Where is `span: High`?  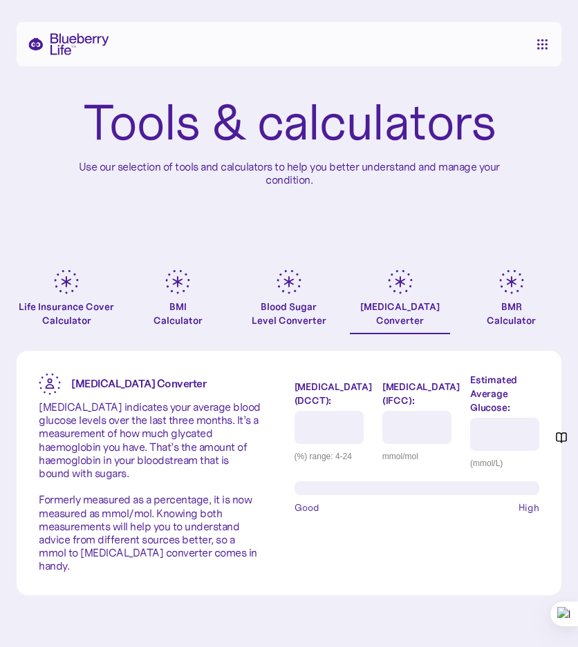 span: High is located at coordinates (529, 508).